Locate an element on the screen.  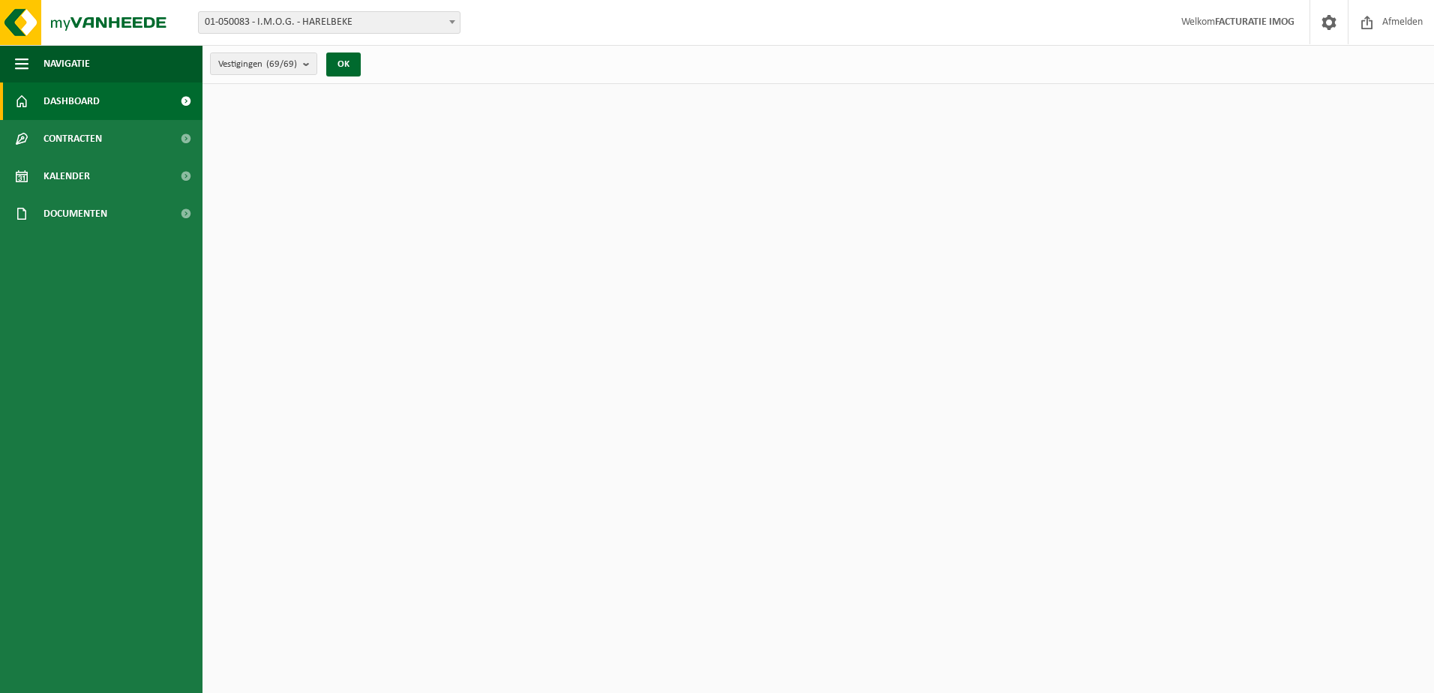
span: Dashboard is located at coordinates (71, 101).